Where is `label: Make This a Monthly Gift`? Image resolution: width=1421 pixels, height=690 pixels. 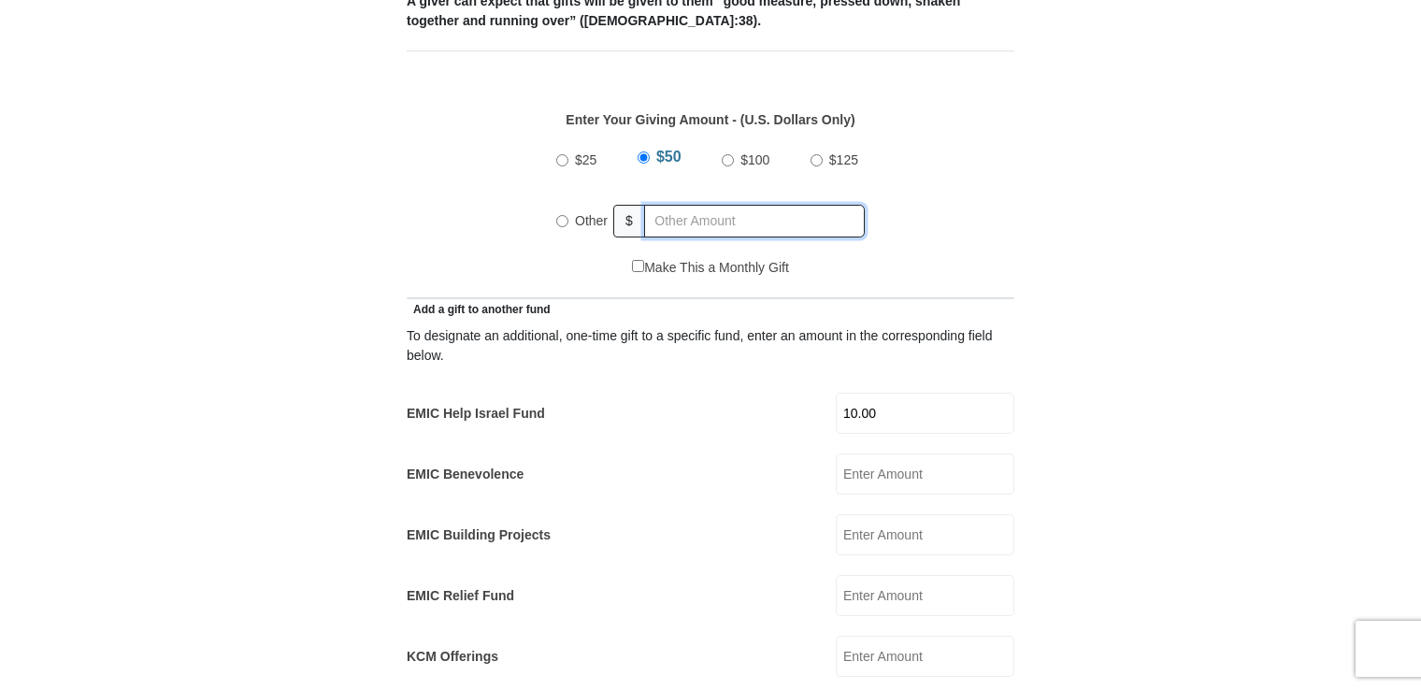 label: Make This a Monthly Gift is located at coordinates (710, 267).